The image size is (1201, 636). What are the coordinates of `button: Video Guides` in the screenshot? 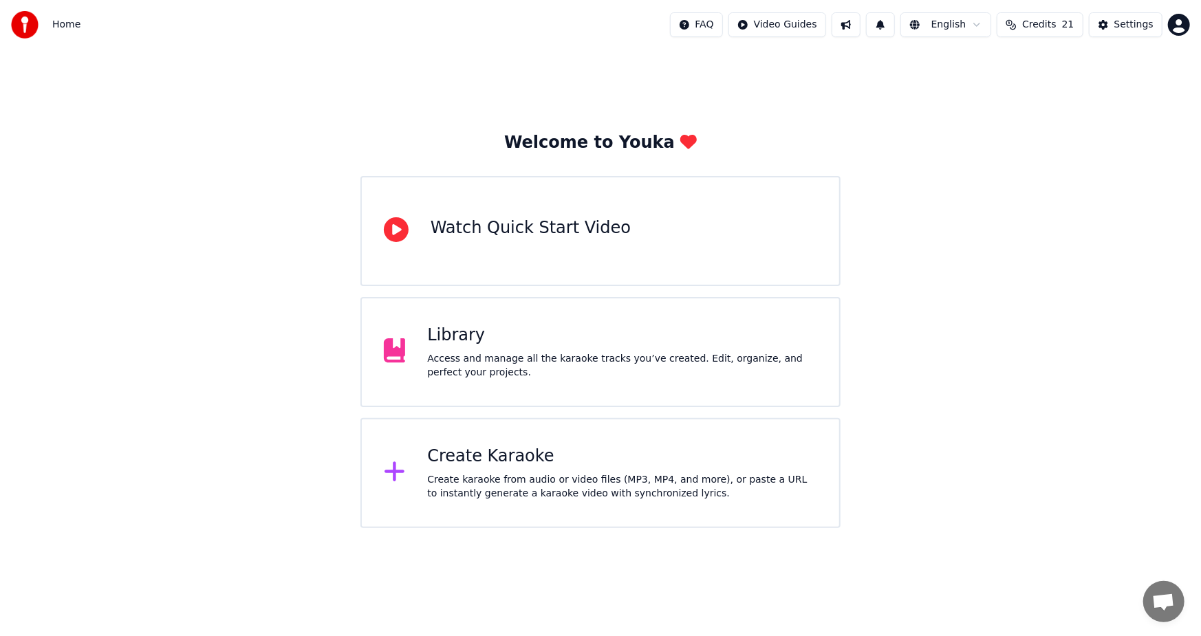 It's located at (777, 25).